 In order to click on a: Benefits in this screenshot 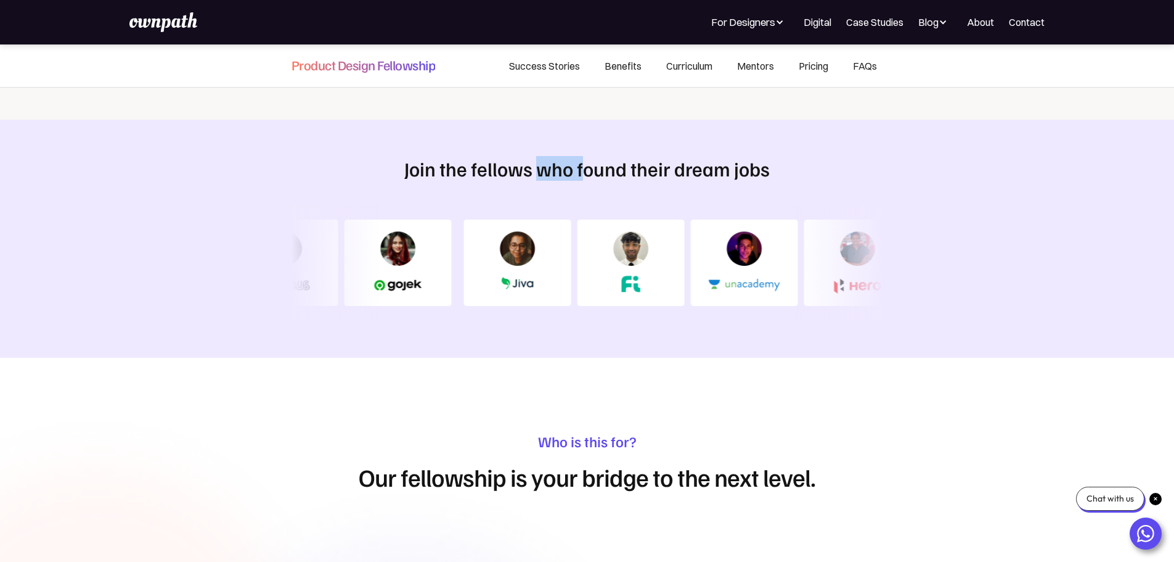, I will do `click(623, 66)`.